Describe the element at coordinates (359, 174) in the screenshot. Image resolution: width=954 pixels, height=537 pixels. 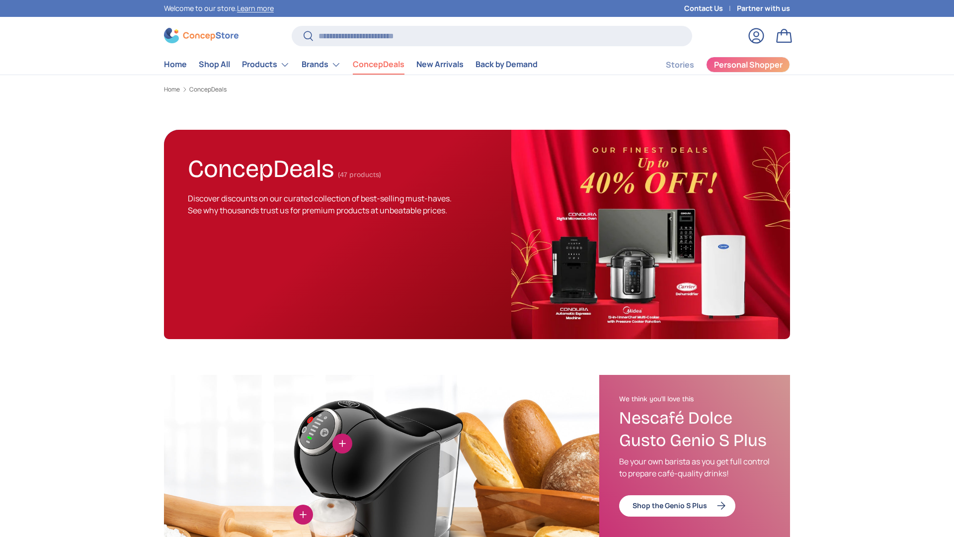
I see `span: (47 products)` at that location.